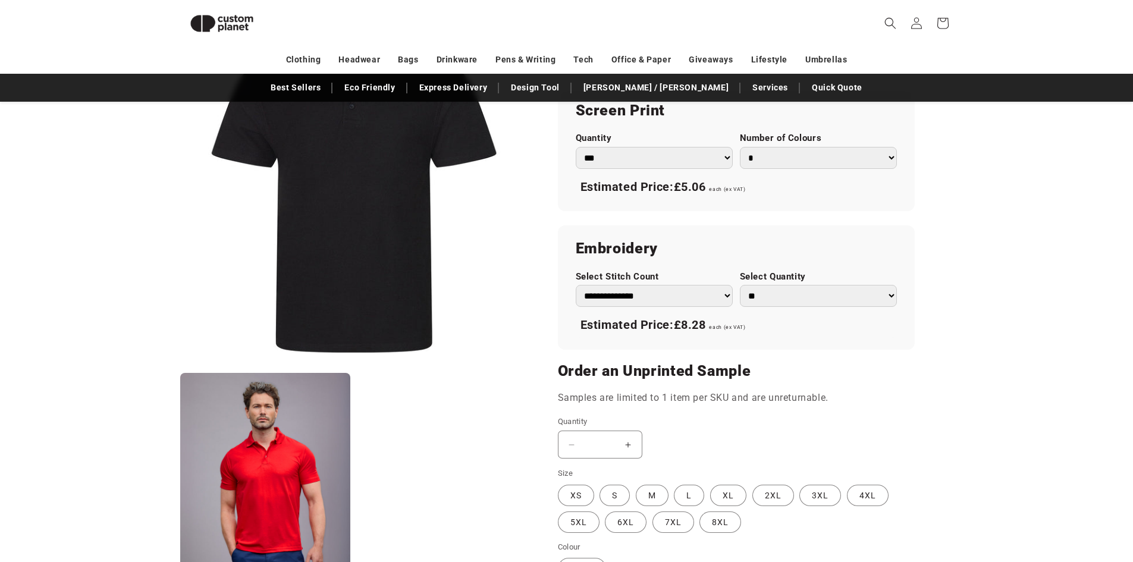  What do you see at coordinates (296, 87) in the screenshot?
I see `a: Best Sellers` at bounding box center [296, 87].